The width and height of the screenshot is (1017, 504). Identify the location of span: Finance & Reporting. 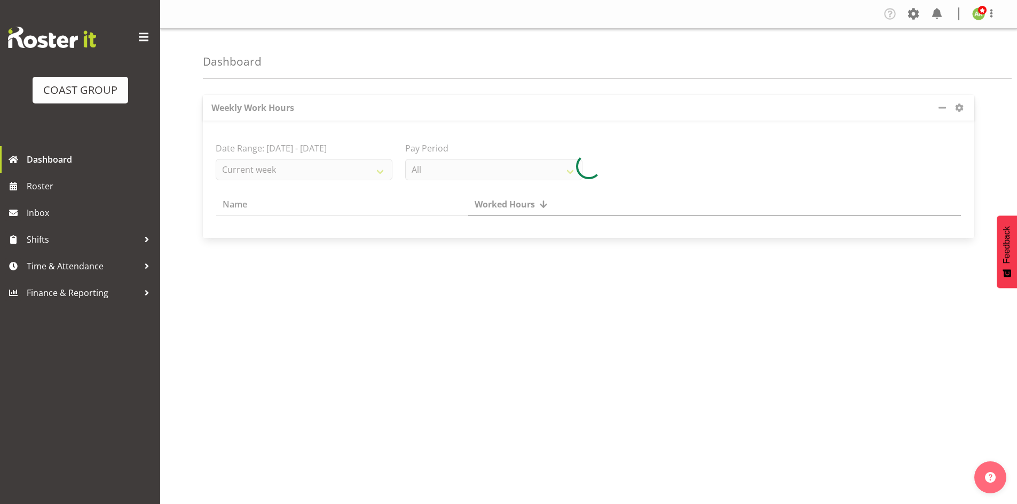
(83, 293).